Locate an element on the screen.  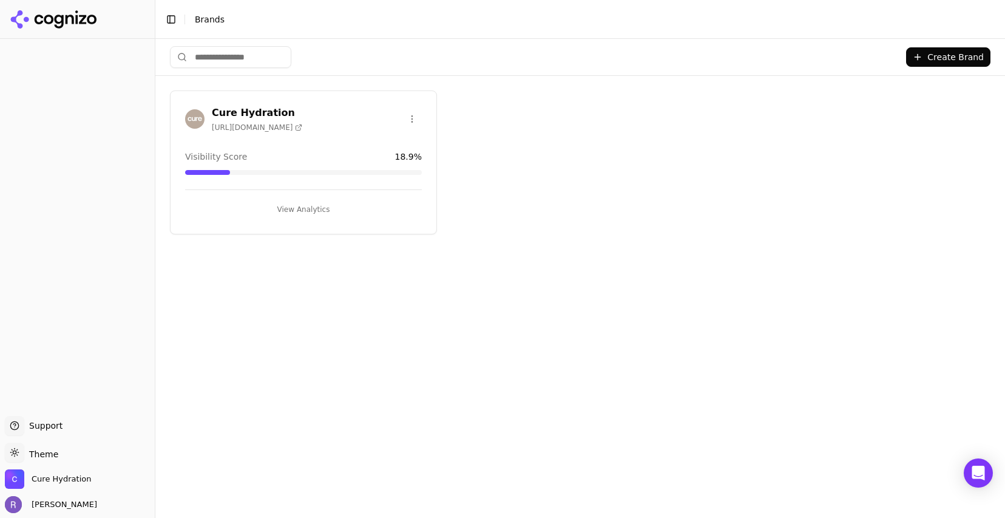
span: Theme is located at coordinates (41, 454).